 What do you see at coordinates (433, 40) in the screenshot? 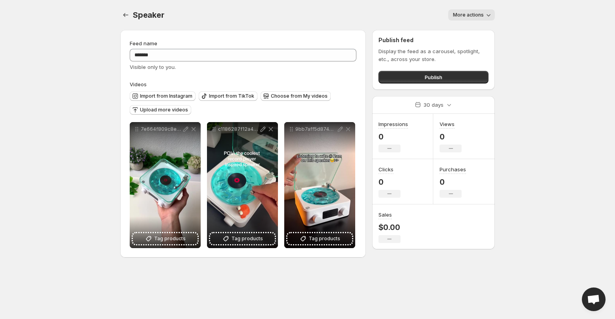
I see `h2: Publish feed` at bounding box center [433, 40].